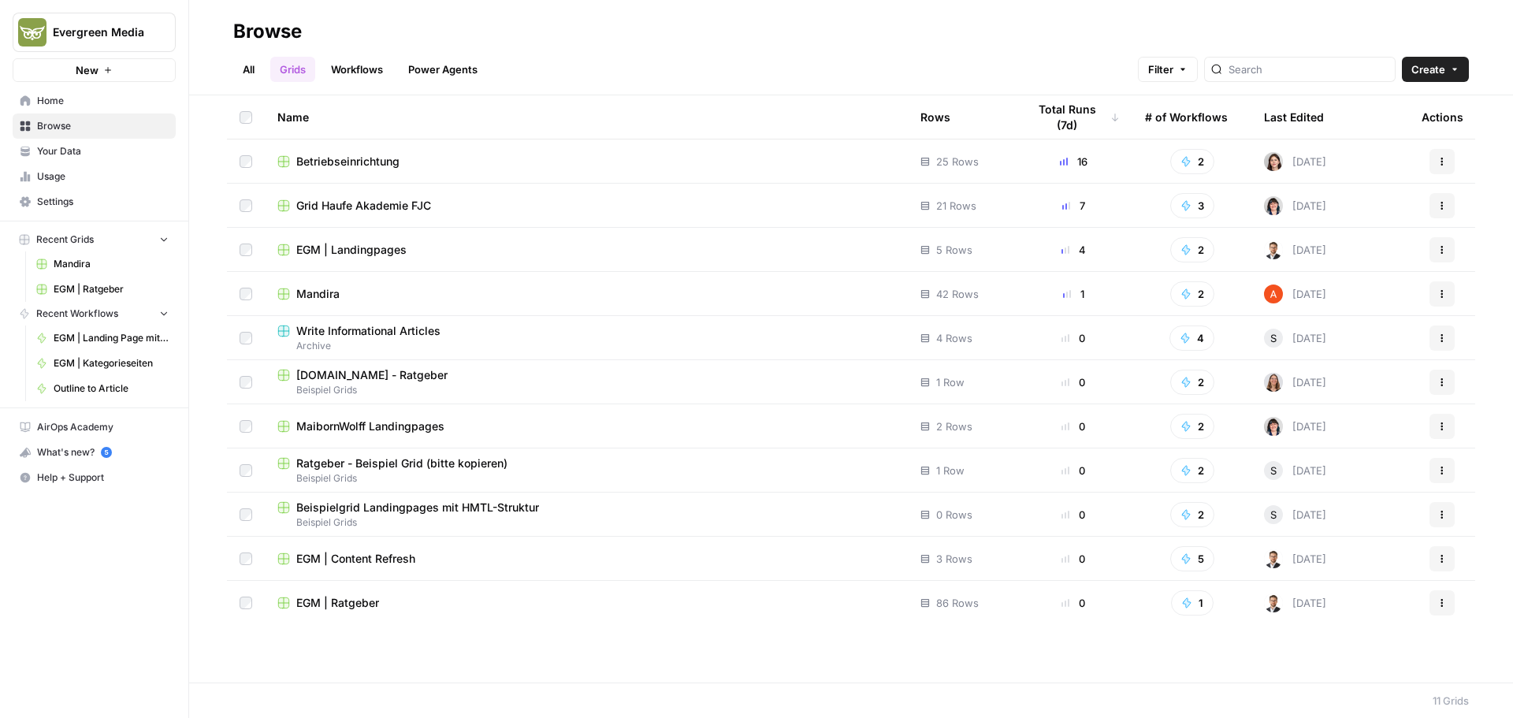 The image size is (1513, 718). I want to click on span: Ratgeber - Beispiel Grid (bitte kopieren), so click(402, 463).